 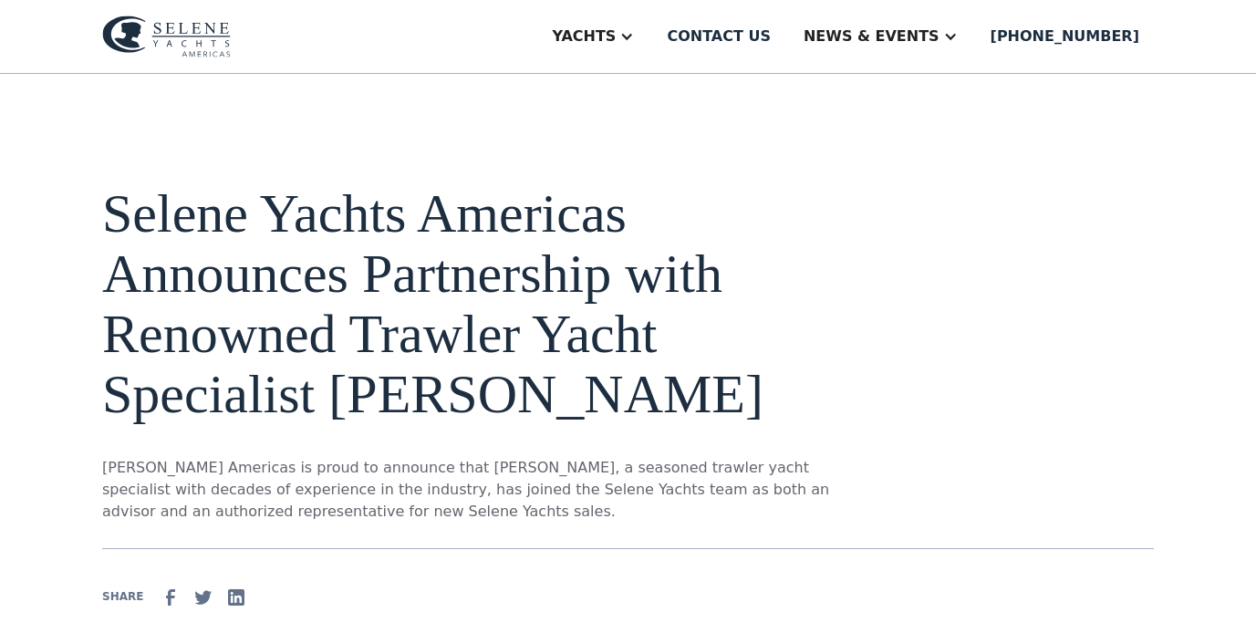 I want to click on img: Linkedin, so click(x=236, y=597).